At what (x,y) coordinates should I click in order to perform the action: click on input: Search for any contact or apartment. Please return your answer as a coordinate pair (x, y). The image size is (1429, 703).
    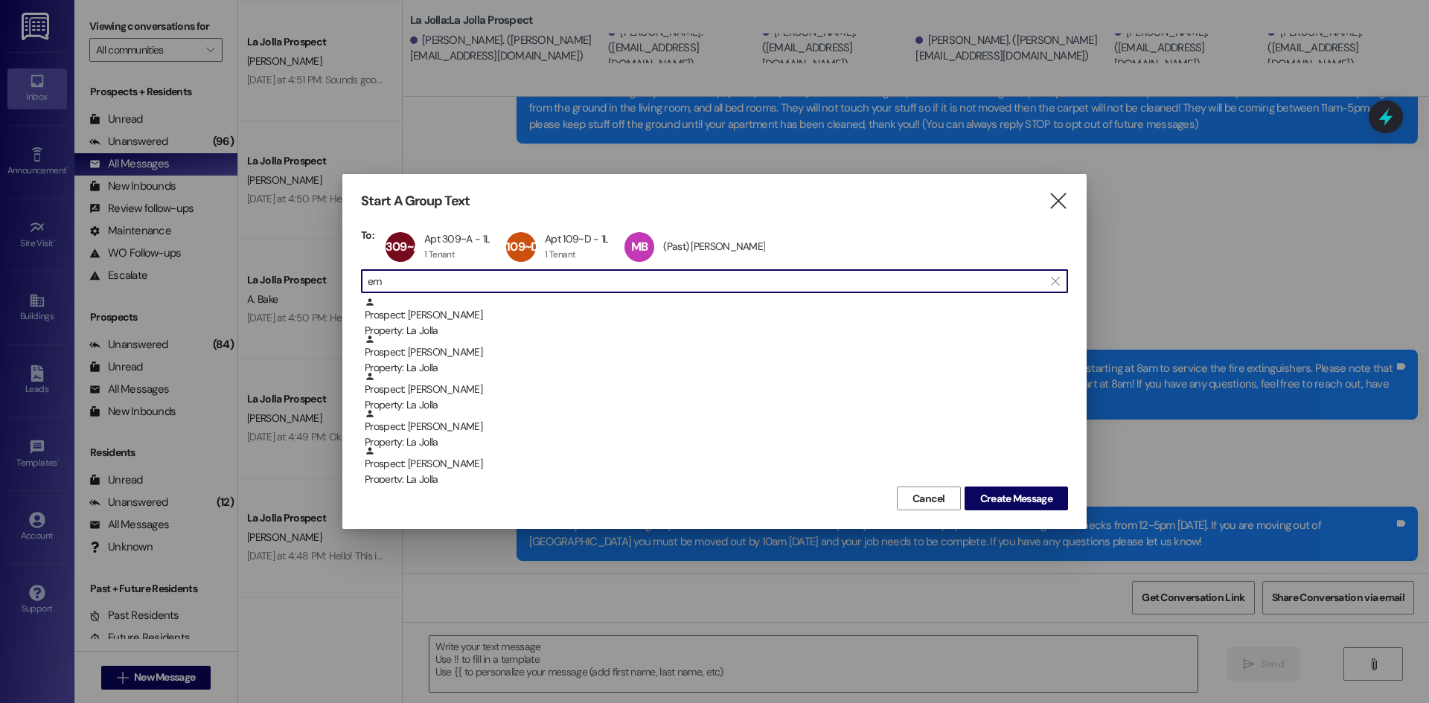
    Looking at the image, I should click on (706, 281).